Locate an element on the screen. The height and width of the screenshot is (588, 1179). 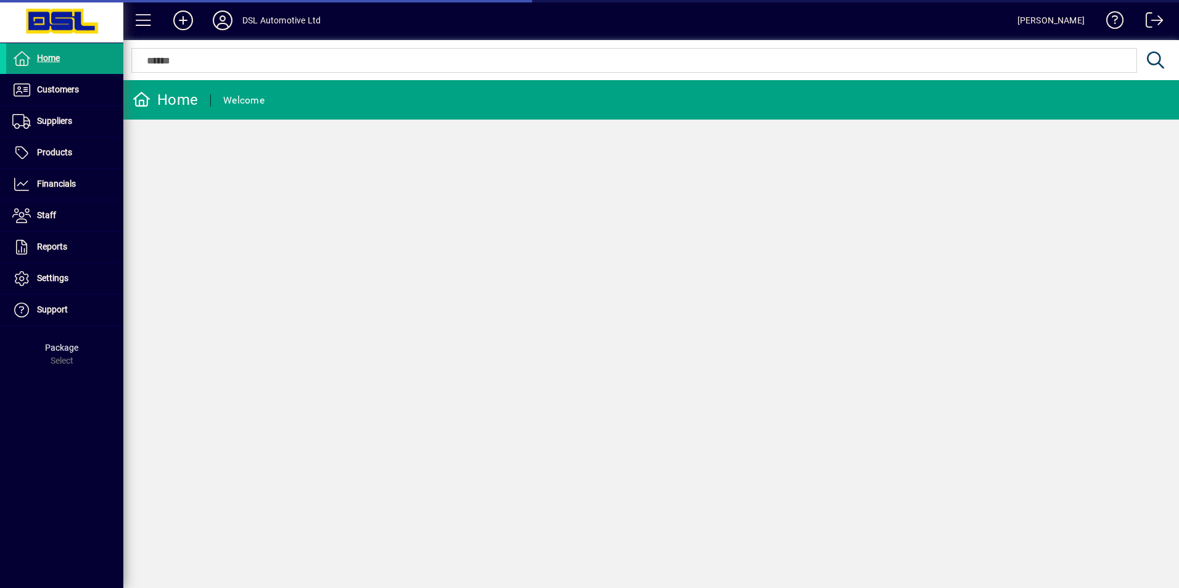
span: Products is located at coordinates (54, 152).